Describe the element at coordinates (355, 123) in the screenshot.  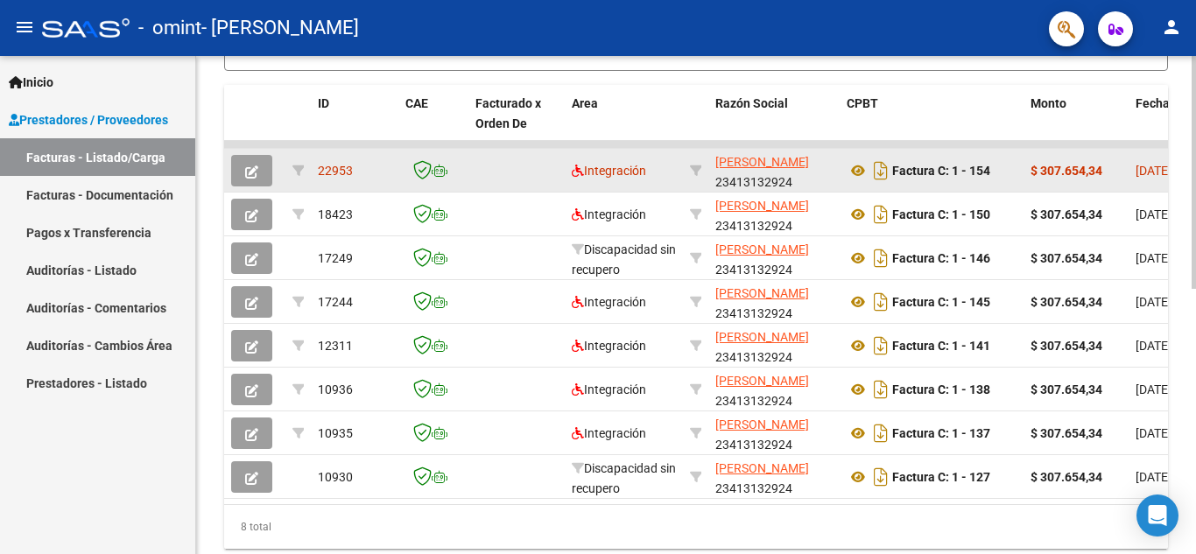
I see `datatable-header-cell: ID` at that location.